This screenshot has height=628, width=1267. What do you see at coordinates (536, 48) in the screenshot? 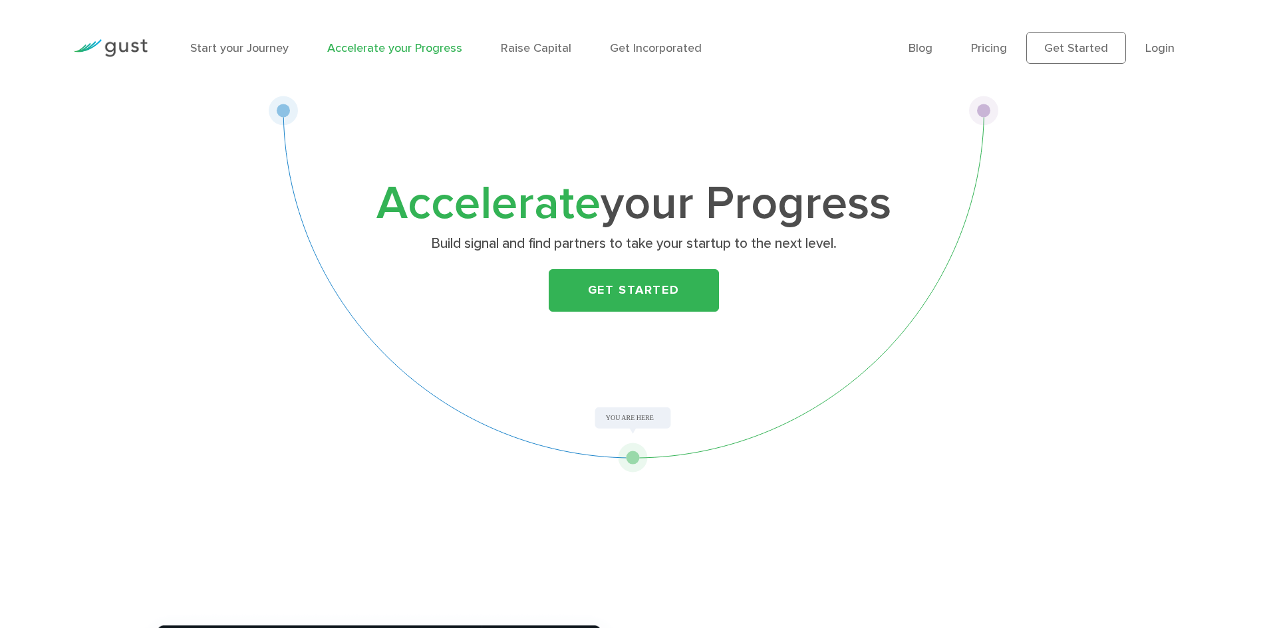
I see `a: Raise Capital` at bounding box center [536, 48].